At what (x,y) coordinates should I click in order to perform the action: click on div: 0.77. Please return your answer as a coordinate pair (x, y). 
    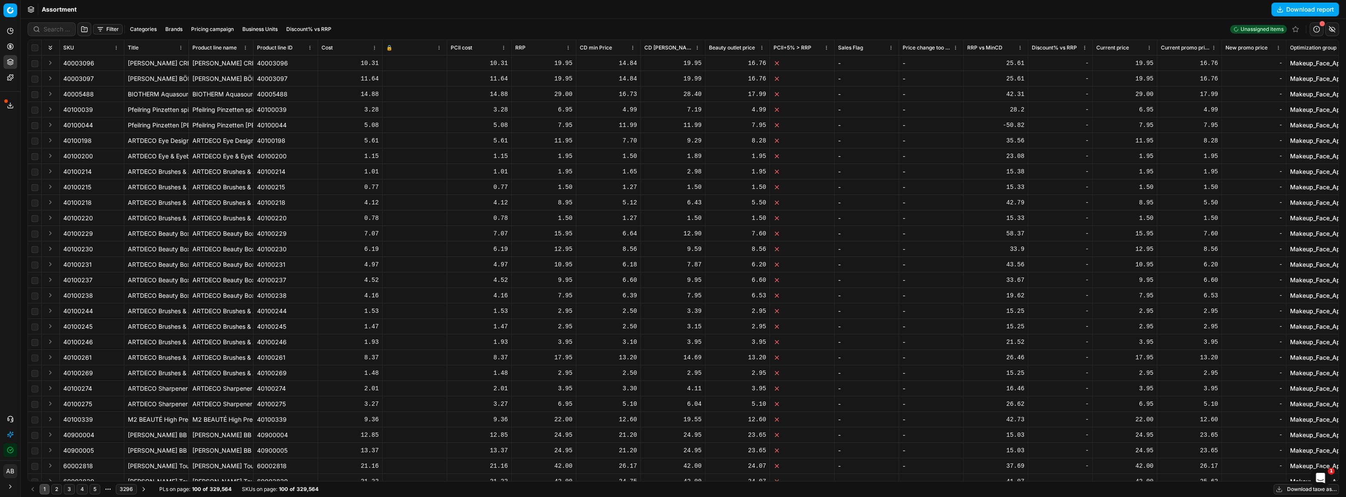
    Looking at the image, I should click on (350, 187).